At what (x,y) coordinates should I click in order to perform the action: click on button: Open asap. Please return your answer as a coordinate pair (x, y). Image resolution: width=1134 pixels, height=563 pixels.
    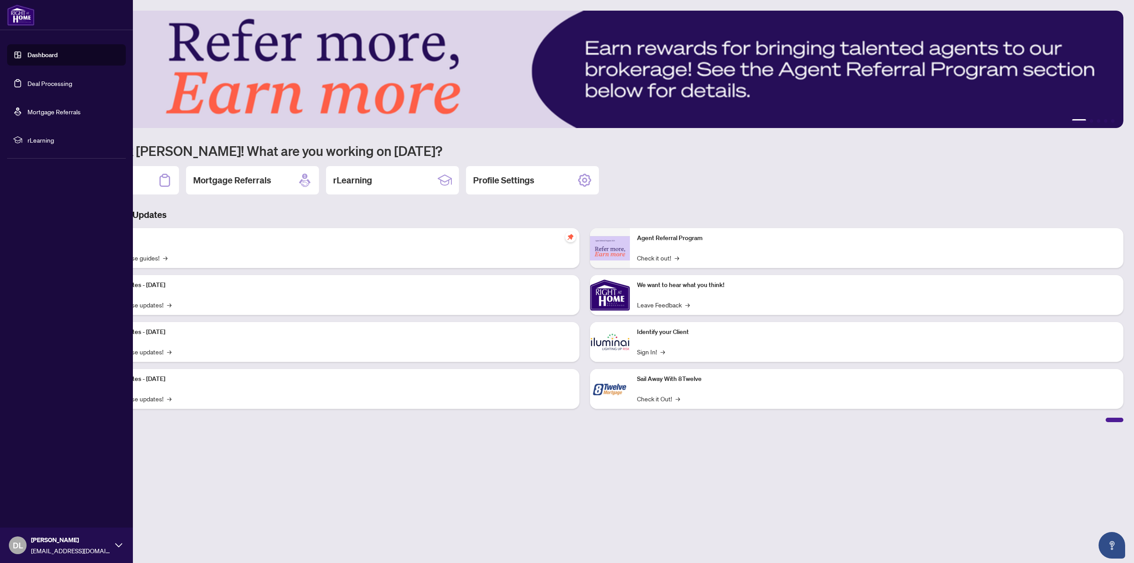
    Looking at the image, I should click on (1111, 545).